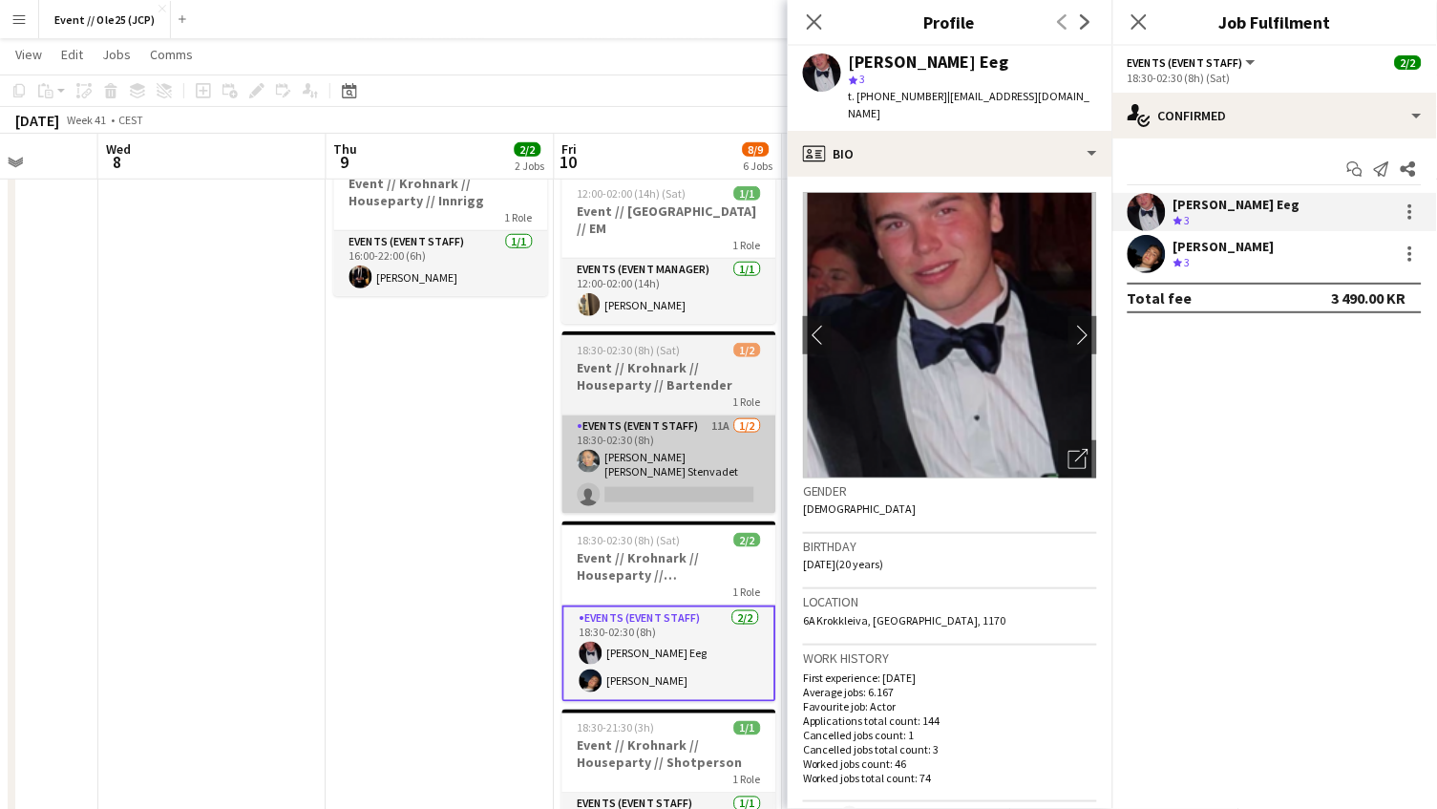 This screenshot has width=1437, height=809. Describe the element at coordinates (669, 754) in the screenshot. I see `h3: Event // Krohnark // Houseparty // Shotperson` at that location.